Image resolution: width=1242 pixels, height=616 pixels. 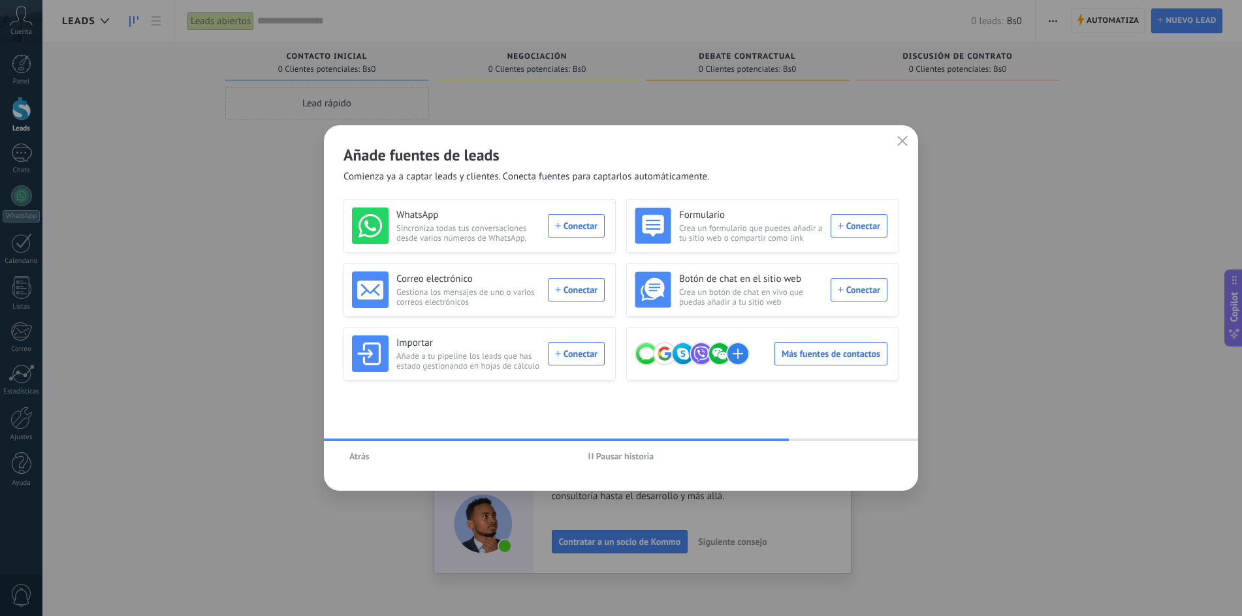 What do you see at coordinates (751, 215) in the screenshot?
I see `h3: Formulario` at bounding box center [751, 215].